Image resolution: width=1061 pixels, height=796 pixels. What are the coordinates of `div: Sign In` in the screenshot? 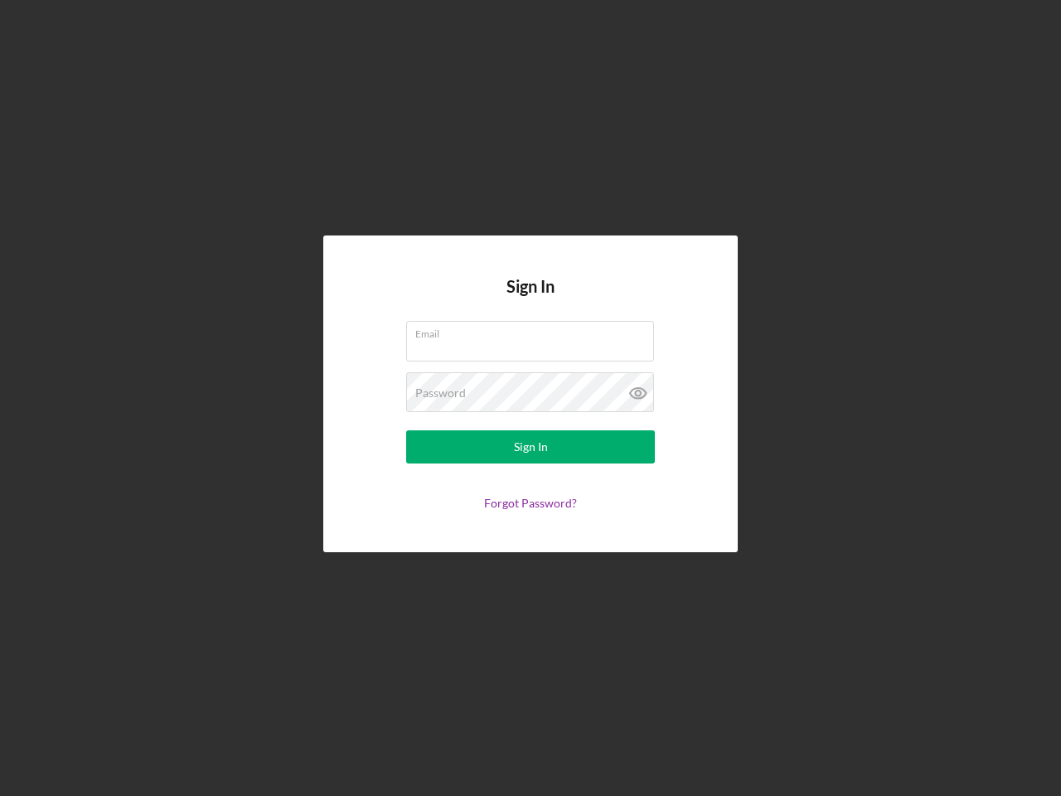 It's located at (531, 447).